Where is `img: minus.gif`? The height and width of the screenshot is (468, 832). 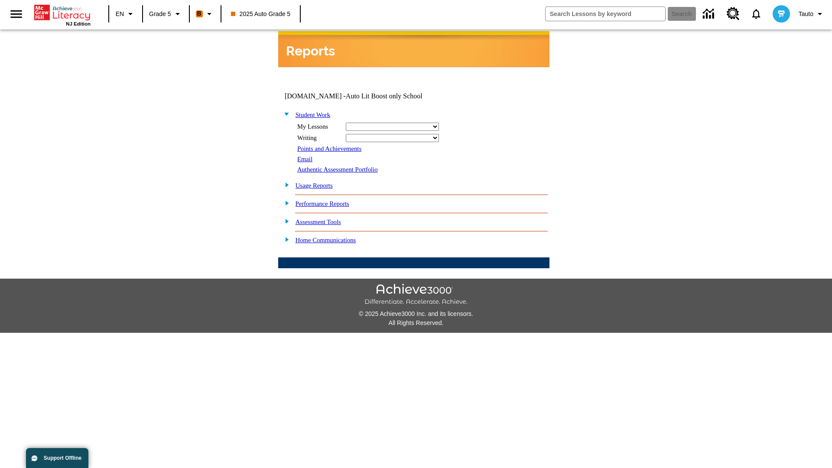
img: minus.gif is located at coordinates (285, 114).